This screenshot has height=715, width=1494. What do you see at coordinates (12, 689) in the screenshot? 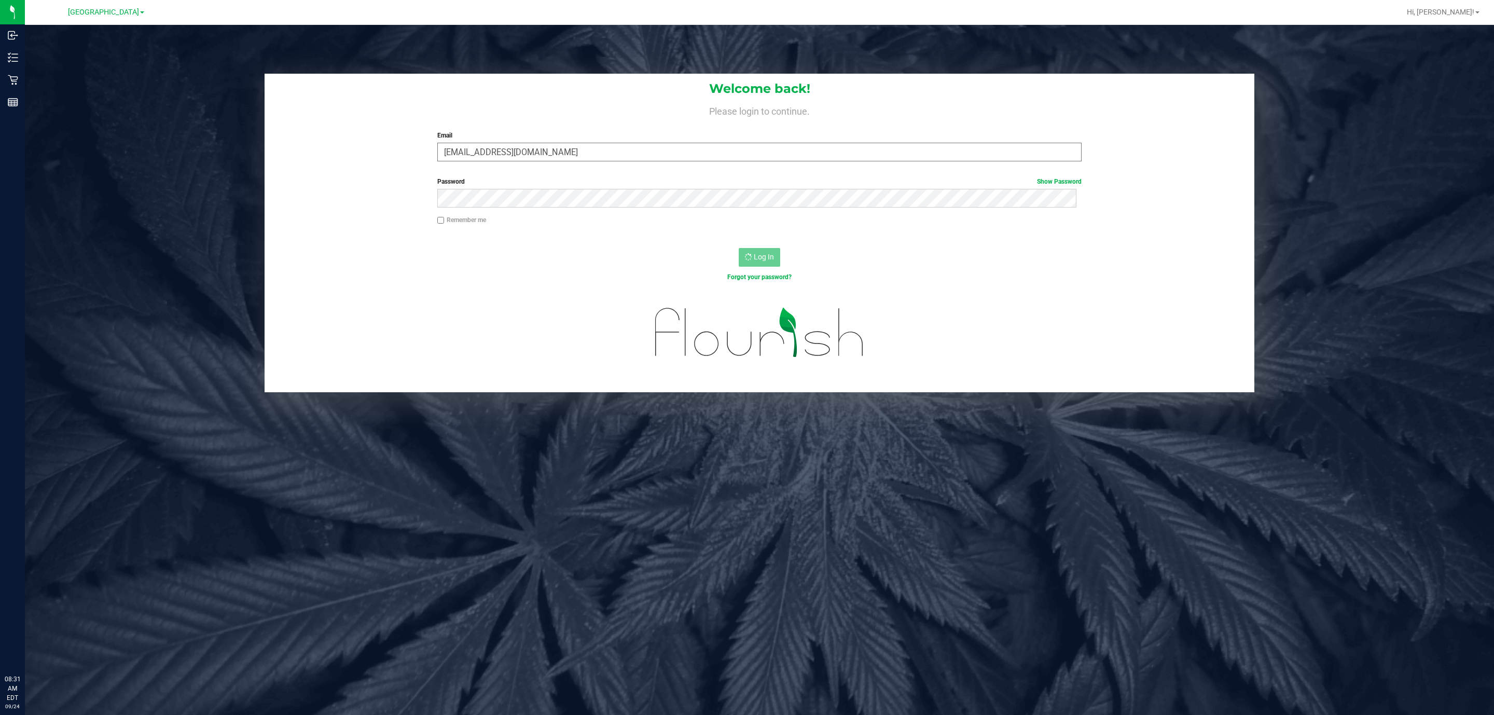
I see `p: 08:31 AM EDT` at bounding box center [12, 689].